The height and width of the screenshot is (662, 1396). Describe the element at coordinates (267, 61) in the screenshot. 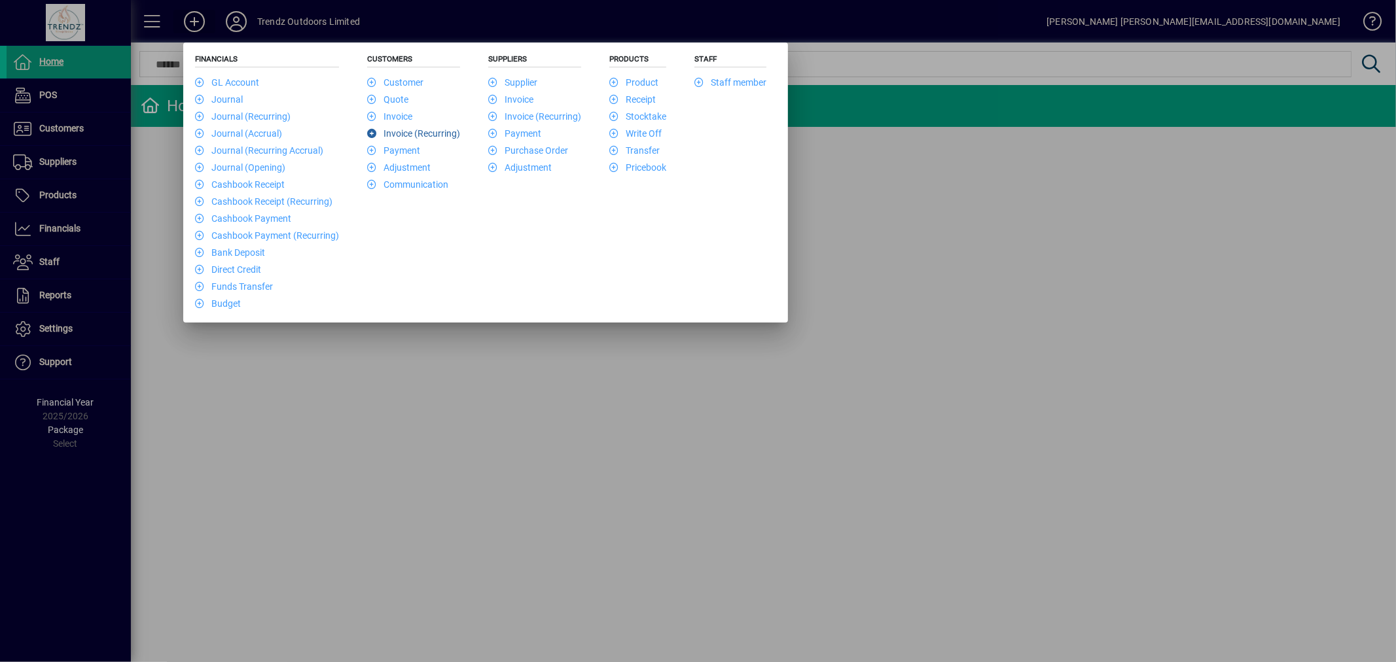

I see `h5: Financials` at that location.